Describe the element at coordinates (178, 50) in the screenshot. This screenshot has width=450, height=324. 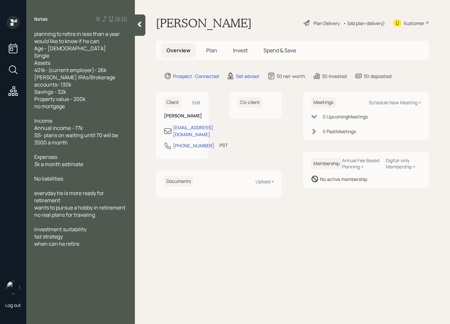
I see `span: Overview` at that location.